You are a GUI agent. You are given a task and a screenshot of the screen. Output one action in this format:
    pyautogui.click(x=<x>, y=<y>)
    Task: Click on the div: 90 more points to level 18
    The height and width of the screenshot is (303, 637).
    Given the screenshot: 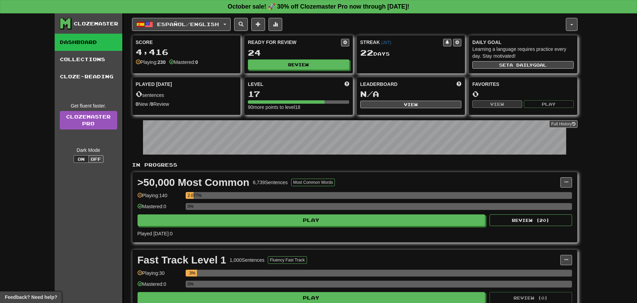 What is the action you would take?
    pyautogui.click(x=299, y=107)
    